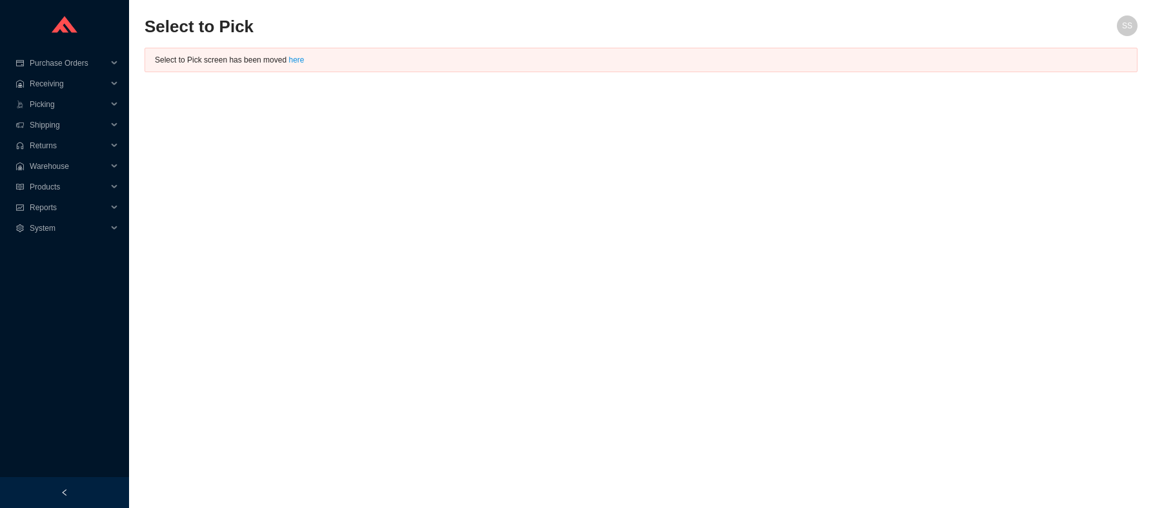 Image resolution: width=1153 pixels, height=508 pixels. Describe the element at coordinates (20, 63) in the screenshot. I see `span: credit-card` at that location.